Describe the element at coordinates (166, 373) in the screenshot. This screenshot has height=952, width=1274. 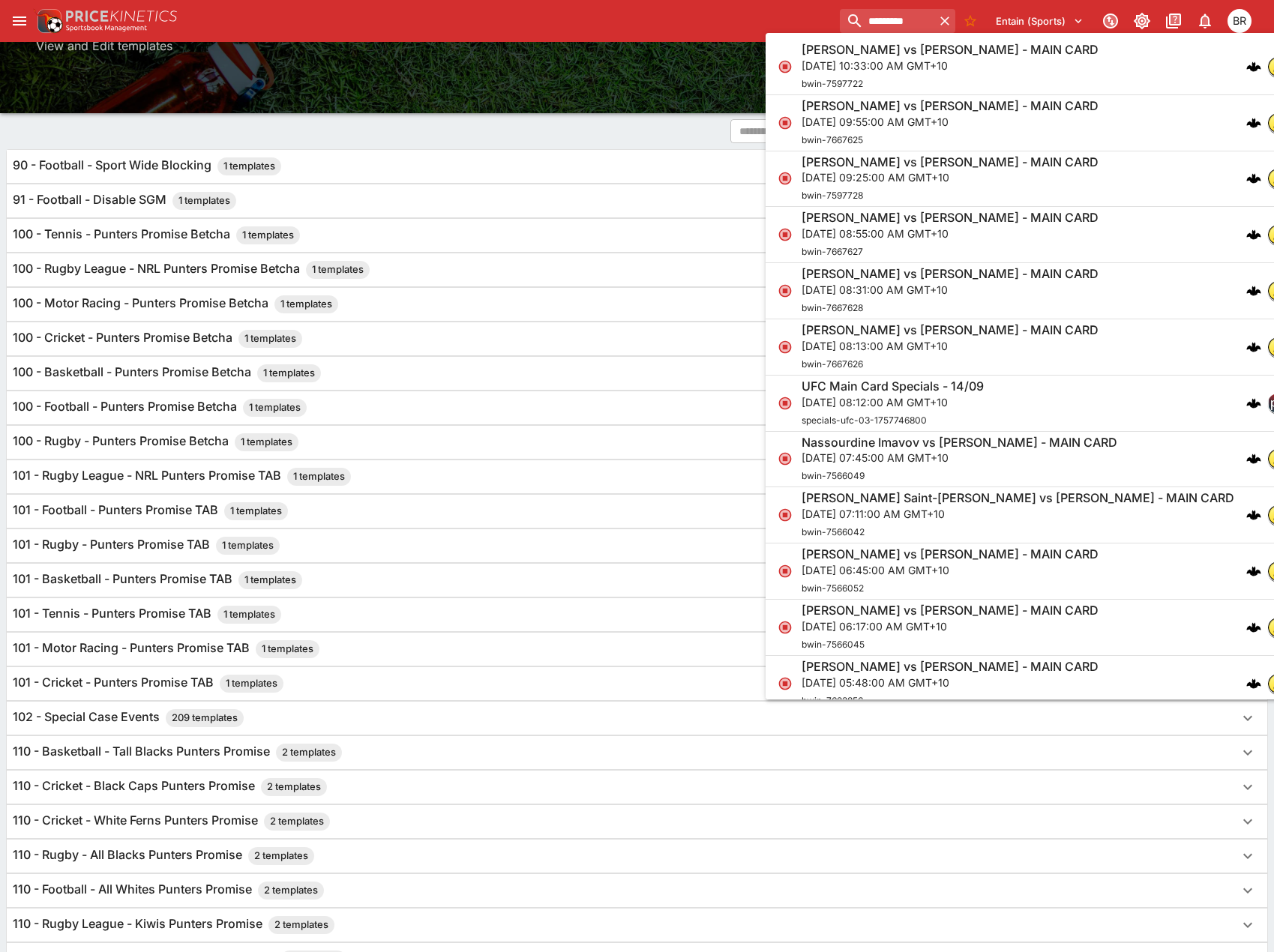
I see `h6: 100 - Basketball - Punters Promise Betcha` at that location.